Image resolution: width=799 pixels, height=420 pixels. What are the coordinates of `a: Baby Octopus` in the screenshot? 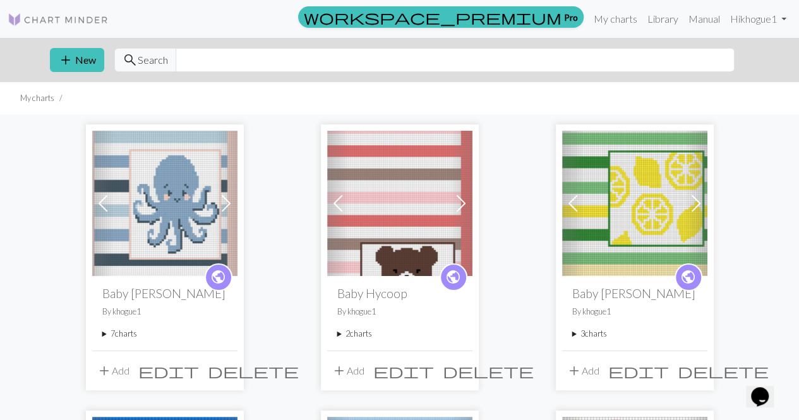 It's located at (165, 201).